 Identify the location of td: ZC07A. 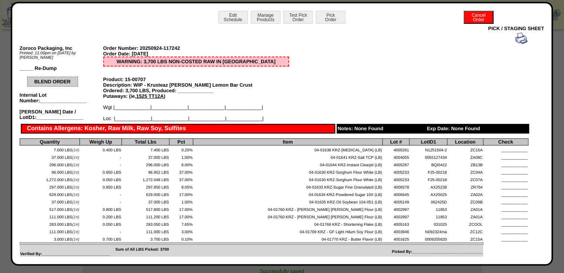
(465, 179).